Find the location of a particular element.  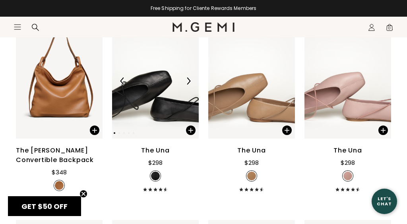

div: Let's Chat is located at coordinates (384, 201).